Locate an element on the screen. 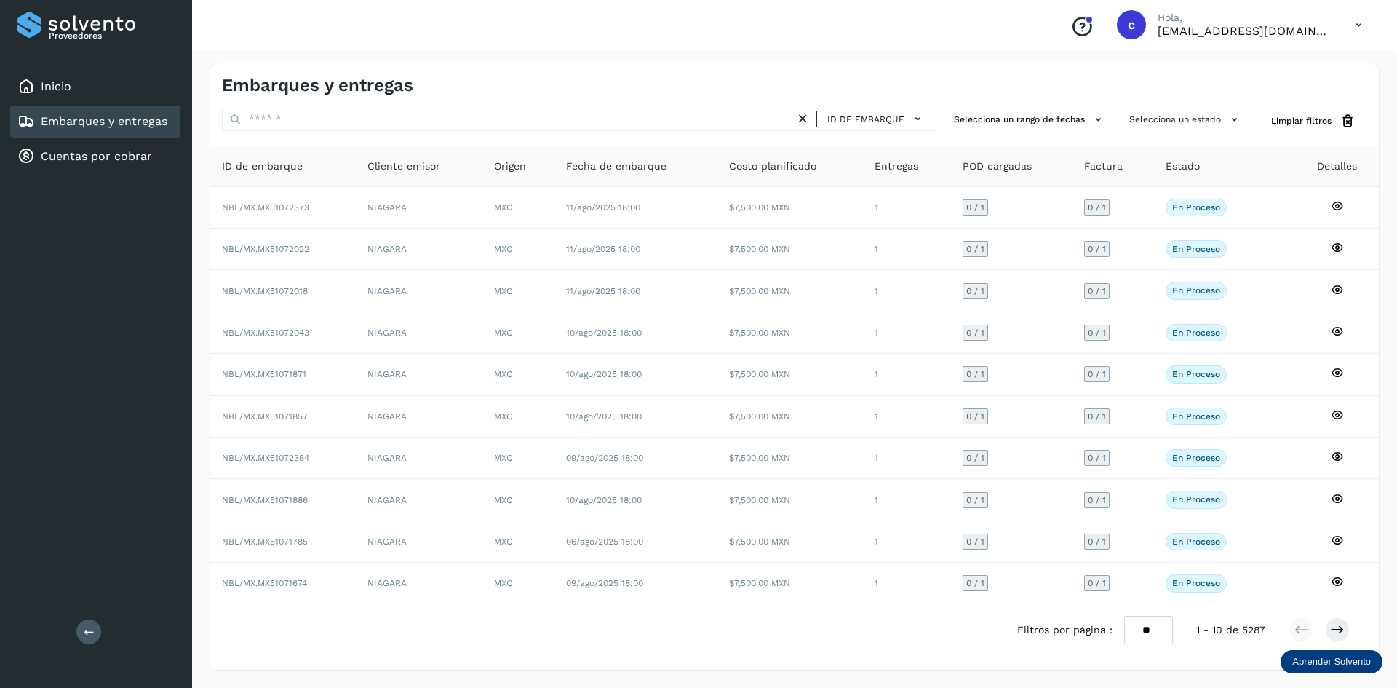 Image resolution: width=1397 pixels, height=688 pixels. span: Detalles is located at coordinates (1337, 166).